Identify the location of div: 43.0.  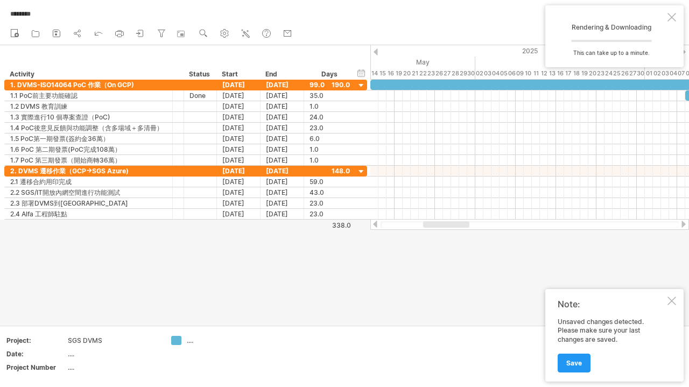
(329, 192).